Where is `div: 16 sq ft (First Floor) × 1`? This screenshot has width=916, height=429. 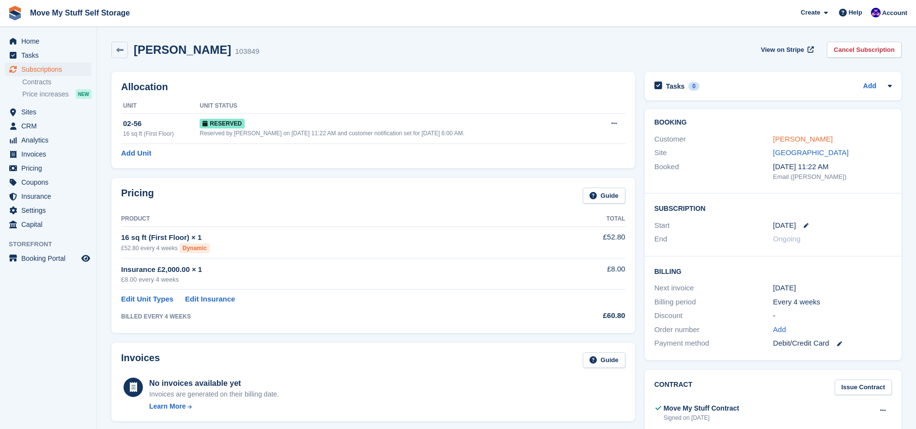 div: 16 sq ft (First Floor) × 1 is located at coordinates (332, 237).